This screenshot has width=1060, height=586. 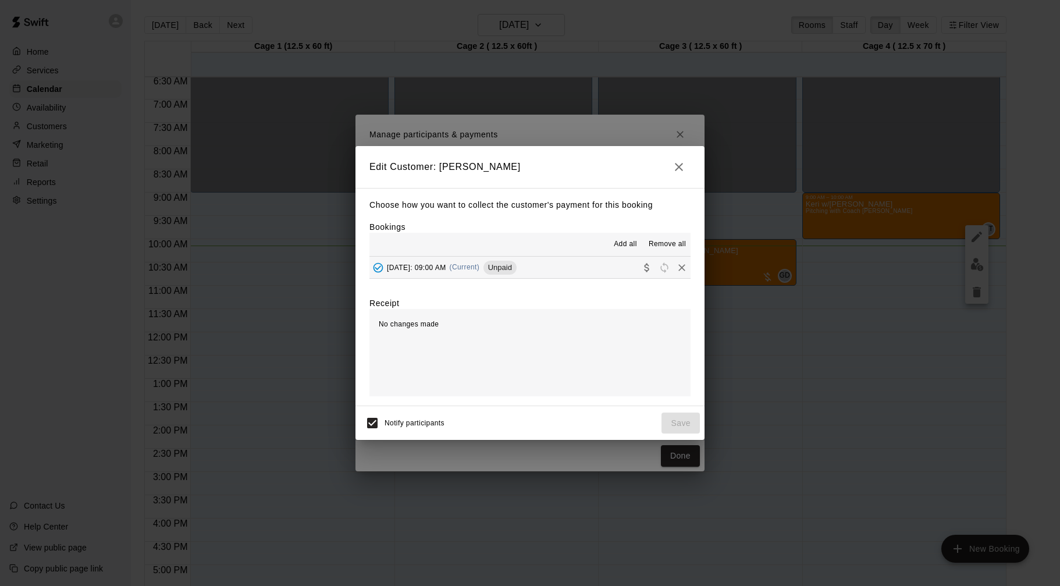 What do you see at coordinates (664, 266) in the screenshot?
I see `span: Reschedule` at bounding box center [664, 266].